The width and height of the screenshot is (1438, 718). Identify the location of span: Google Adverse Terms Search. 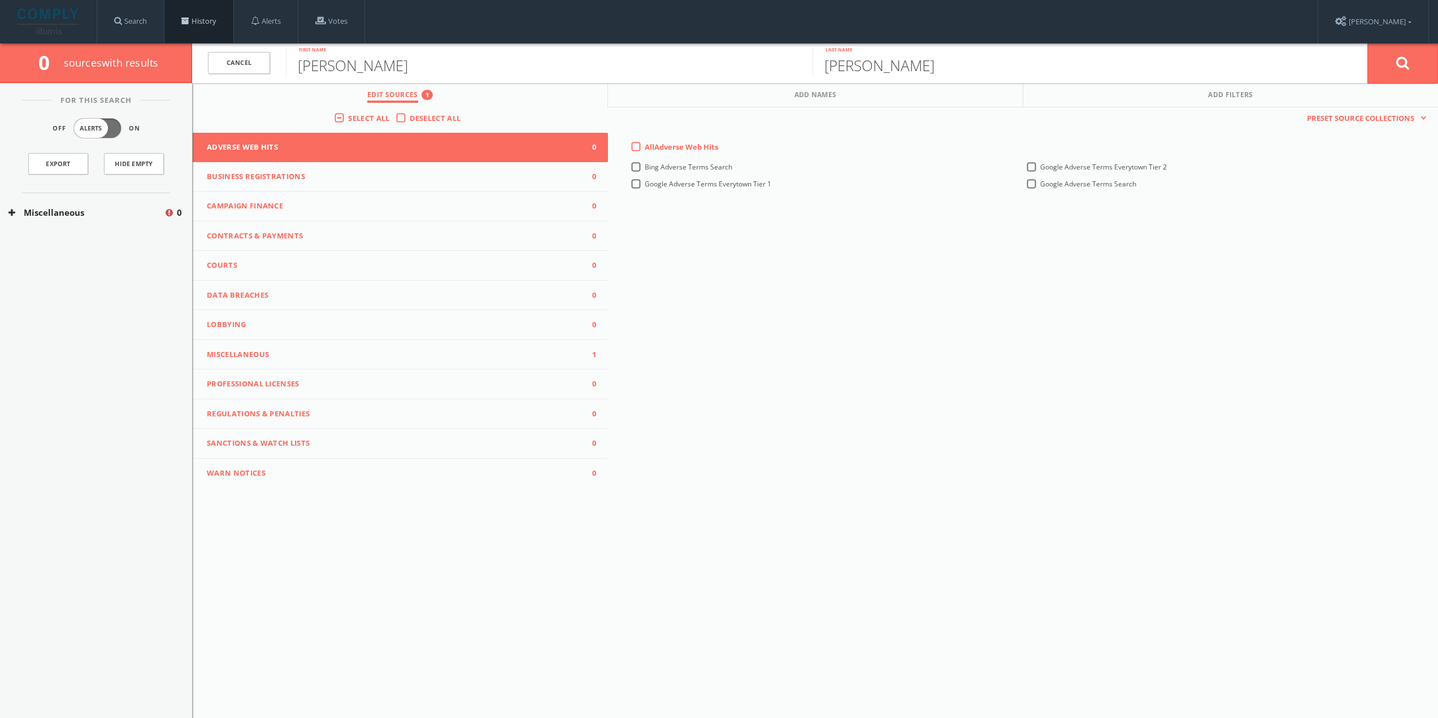
(1089, 184).